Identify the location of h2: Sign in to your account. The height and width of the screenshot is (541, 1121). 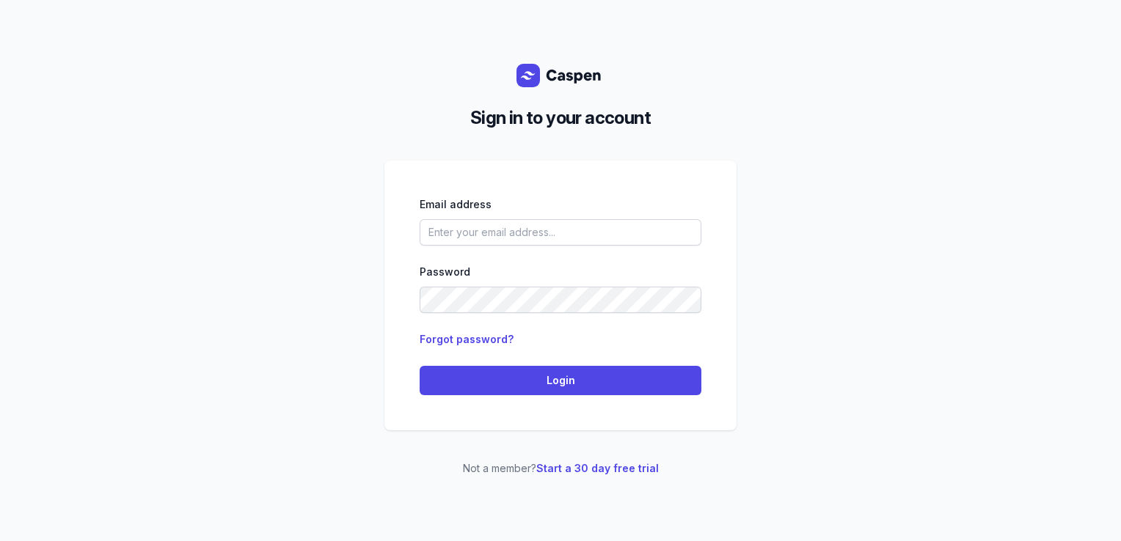
(560, 118).